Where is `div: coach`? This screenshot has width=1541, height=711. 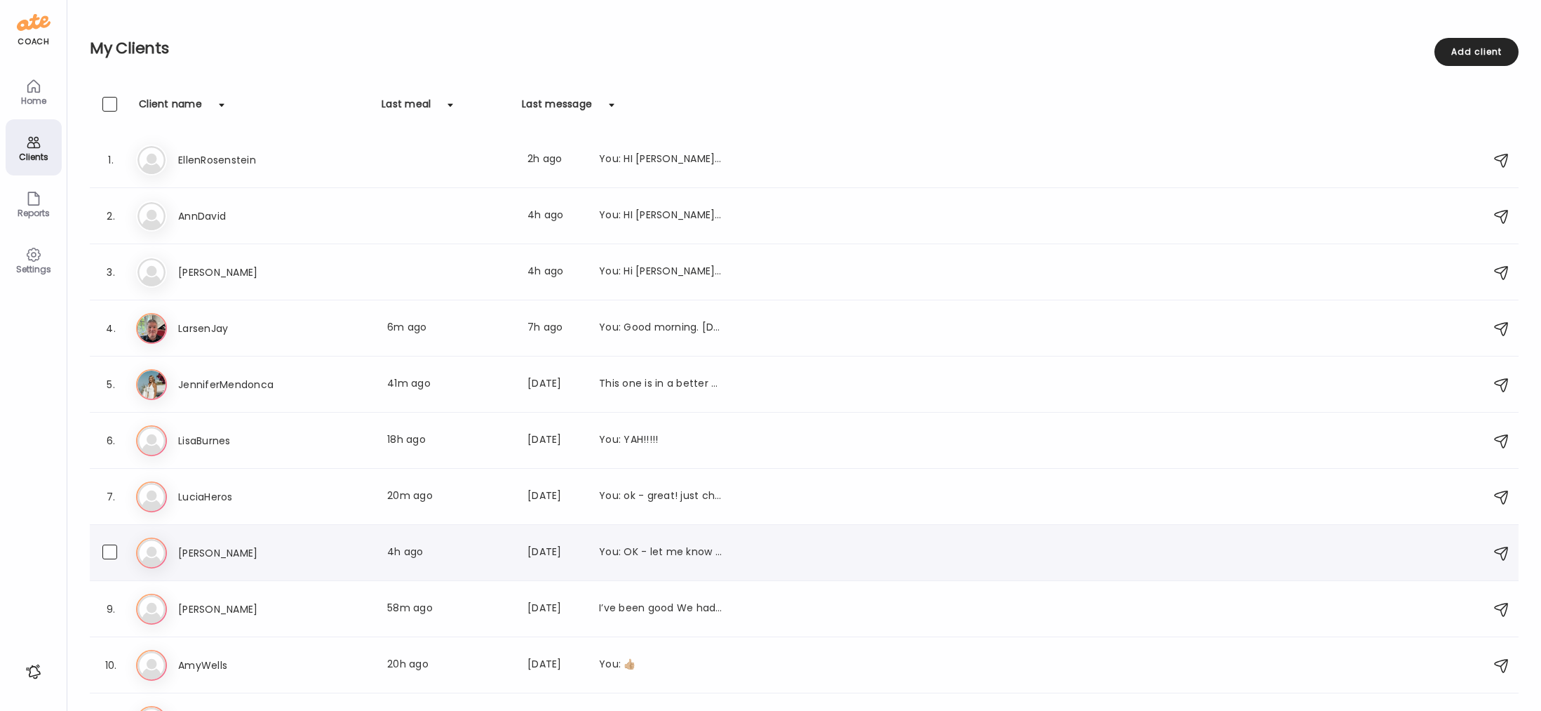
div: coach is located at coordinates (33, 41).